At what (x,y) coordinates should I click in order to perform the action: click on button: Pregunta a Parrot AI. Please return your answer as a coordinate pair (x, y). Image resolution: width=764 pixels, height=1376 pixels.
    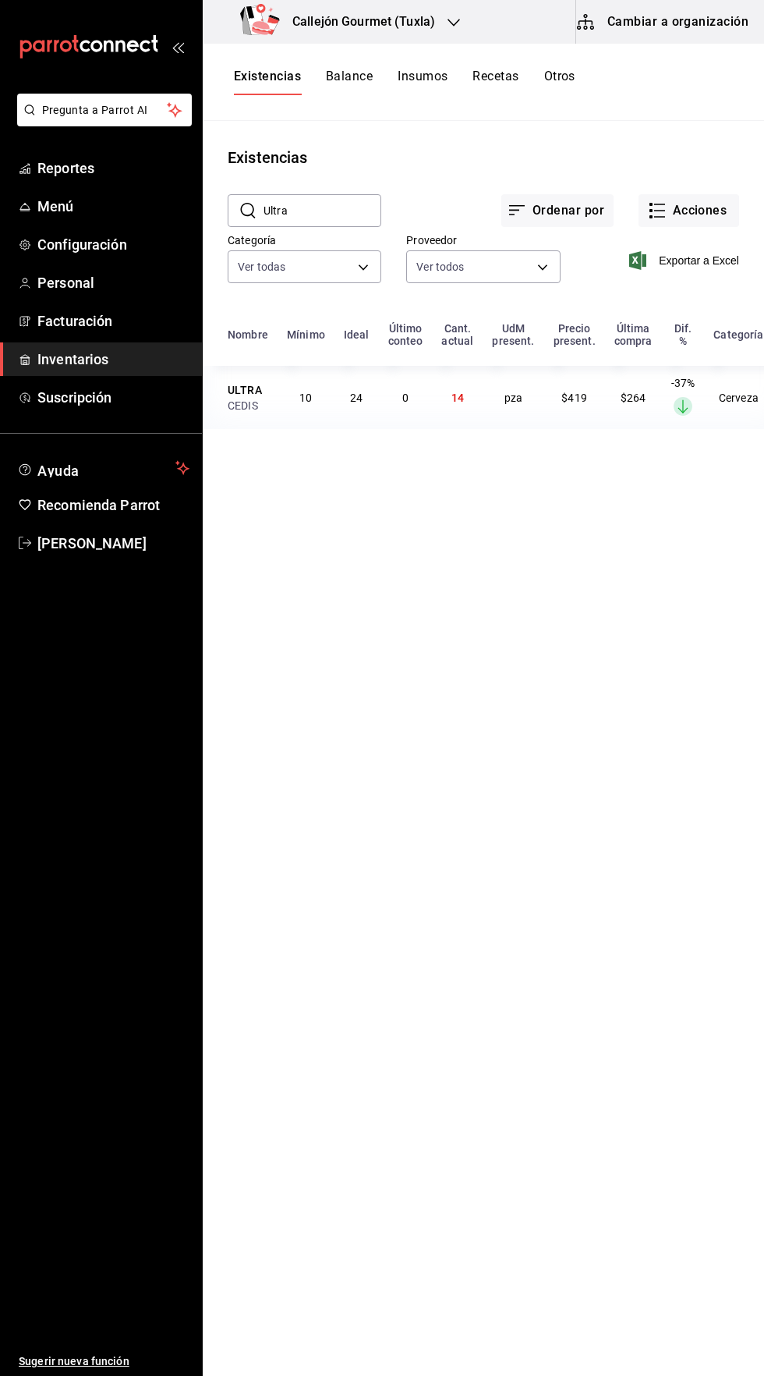
    Looking at the image, I should click on (104, 110).